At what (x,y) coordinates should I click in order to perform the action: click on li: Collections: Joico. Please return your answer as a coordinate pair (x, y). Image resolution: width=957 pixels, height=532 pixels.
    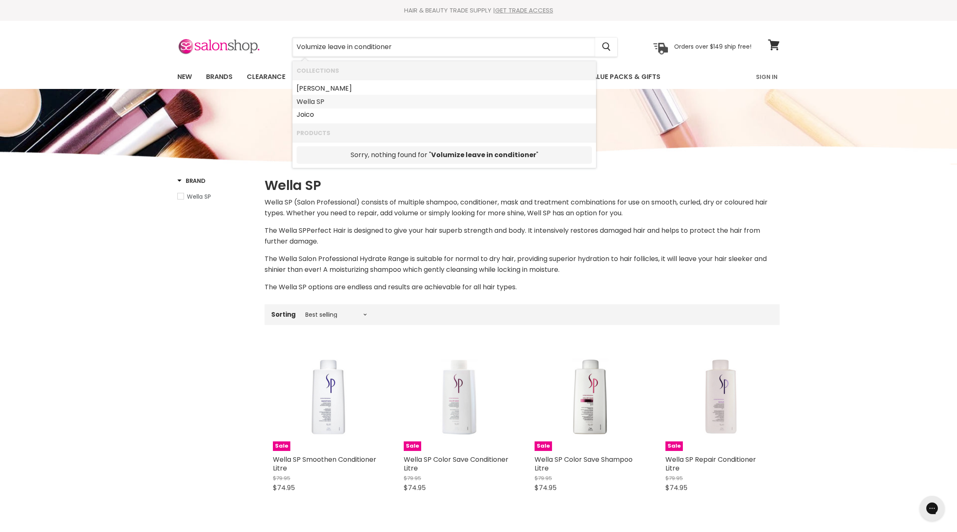
    Looking at the image, I should click on (444, 116).